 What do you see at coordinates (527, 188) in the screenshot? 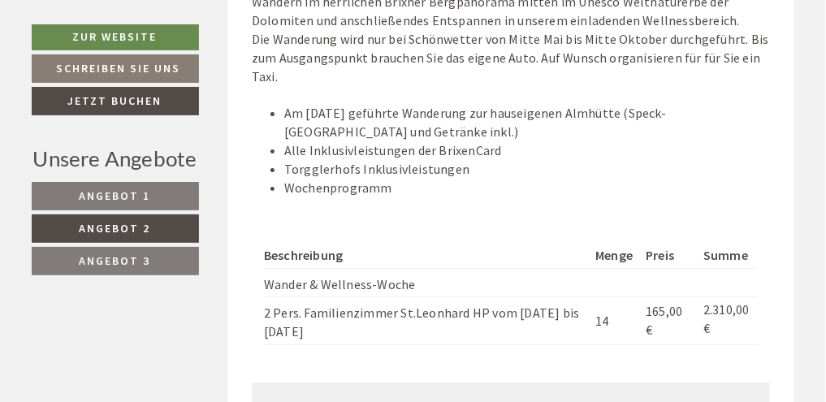
I see `li: Wochenprogramm` at bounding box center [527, 188].